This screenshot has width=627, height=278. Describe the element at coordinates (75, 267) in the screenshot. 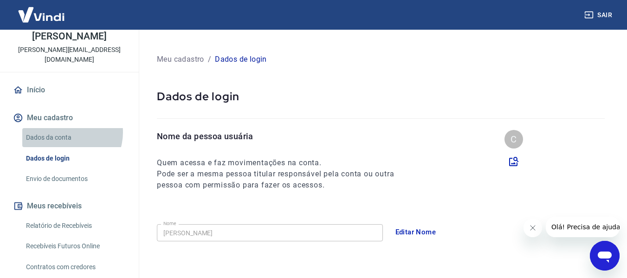

I see `a: Contratos com credores` at that location.